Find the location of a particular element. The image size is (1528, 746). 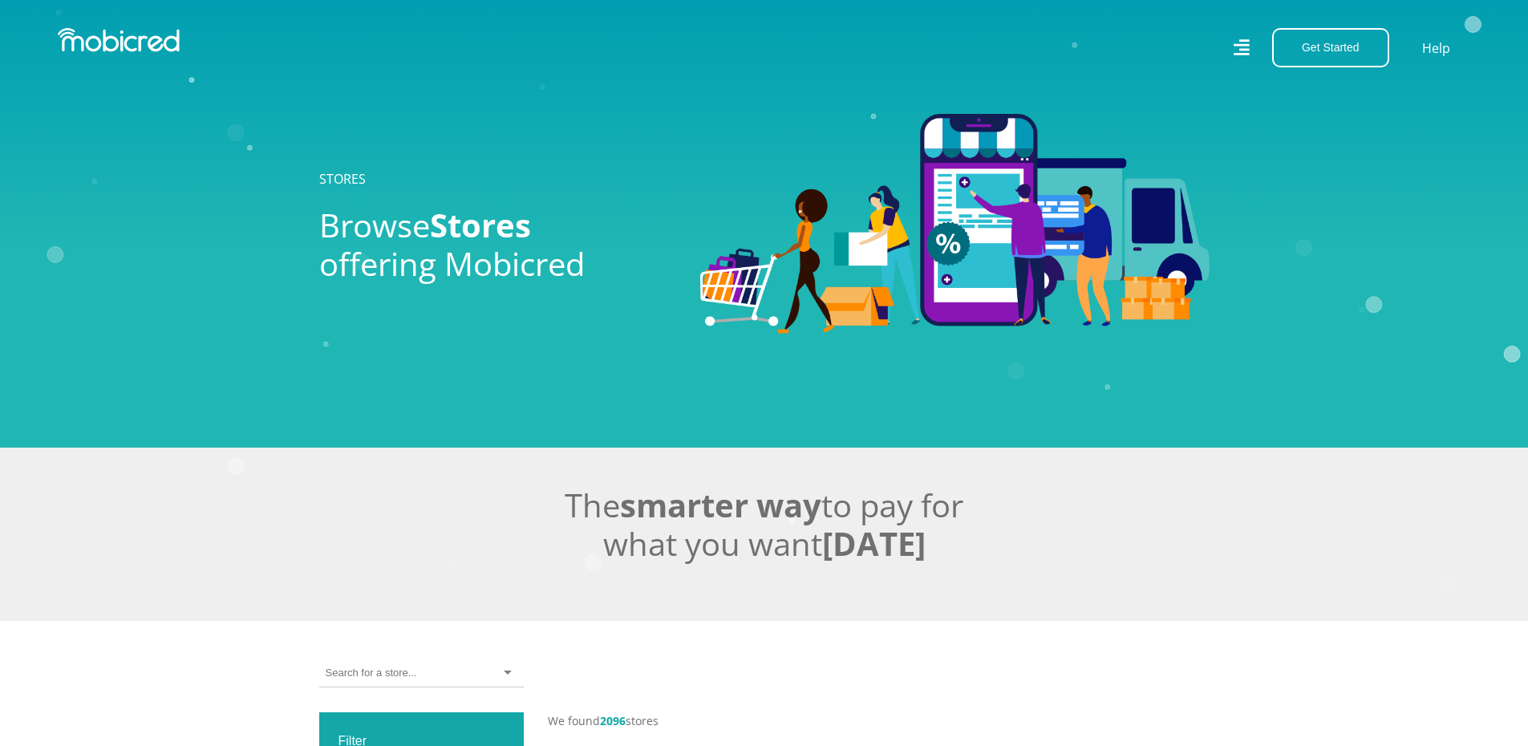

span: 2096 is located at coordinates (613, 721).